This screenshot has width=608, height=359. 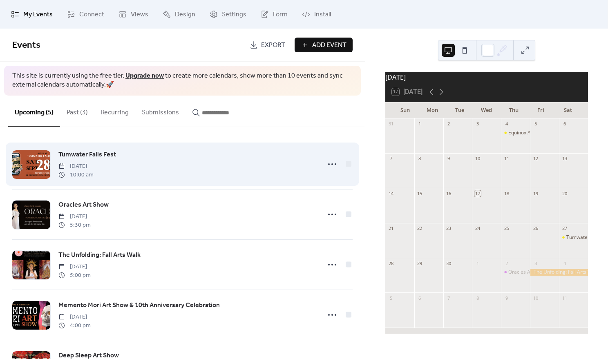 What do you see at coordinates (564, 193) in the screenshot?
I see `div: 20` at bounding box center [564, 193].